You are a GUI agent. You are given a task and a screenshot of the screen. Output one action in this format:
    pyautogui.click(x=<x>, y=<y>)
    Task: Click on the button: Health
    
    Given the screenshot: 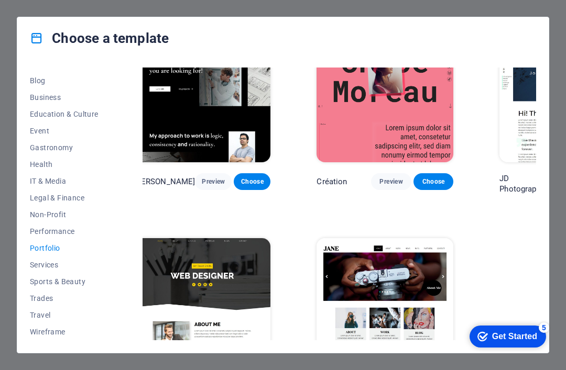 What is the action you would take?
    pyautogui.click(x=64, y=165)
    